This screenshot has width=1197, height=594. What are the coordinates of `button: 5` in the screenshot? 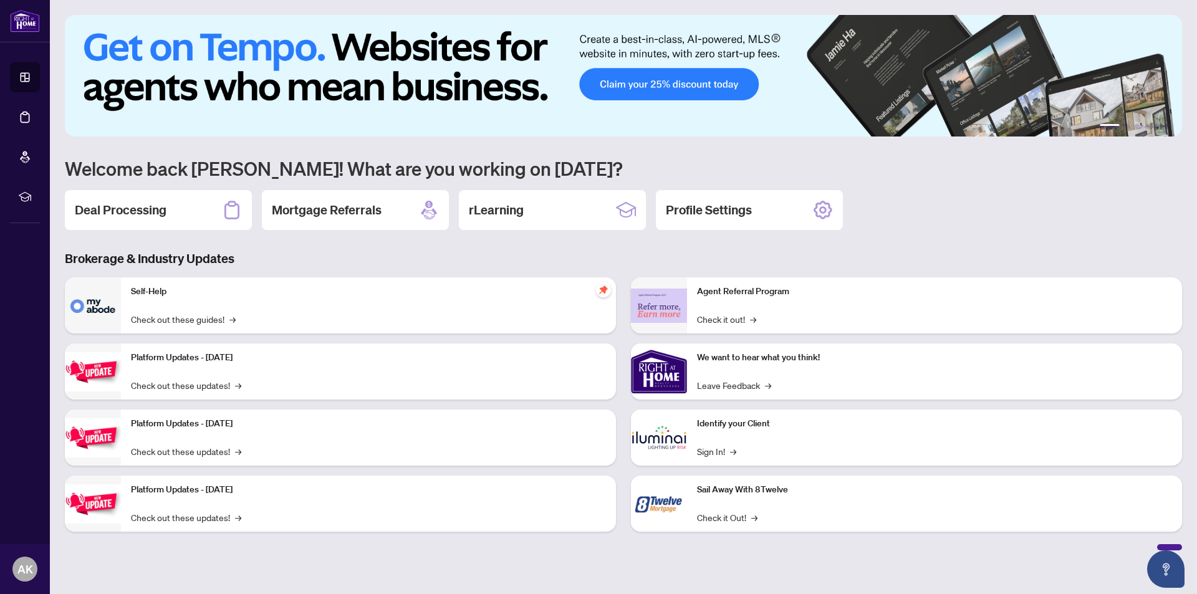 It's located at (1157, 127).